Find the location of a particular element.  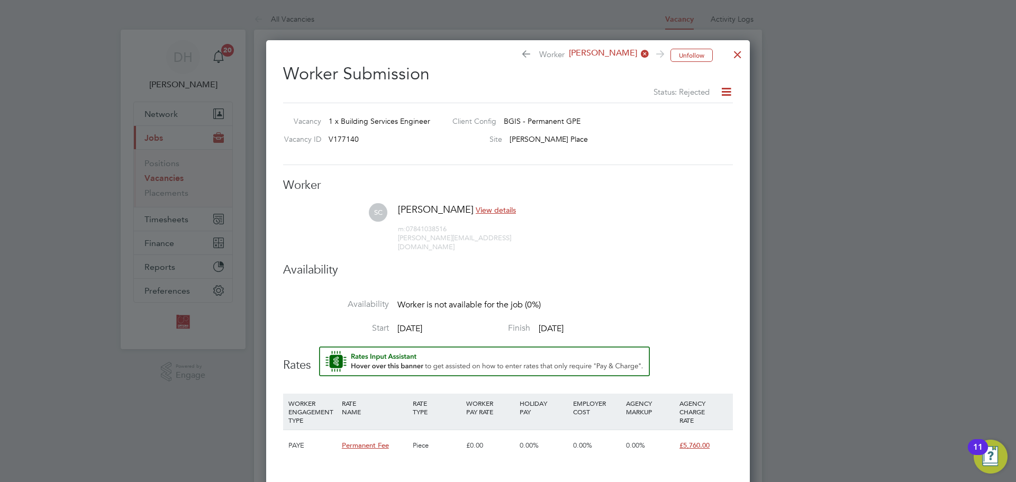

h3: Availability is located at coordinates (508, 270).